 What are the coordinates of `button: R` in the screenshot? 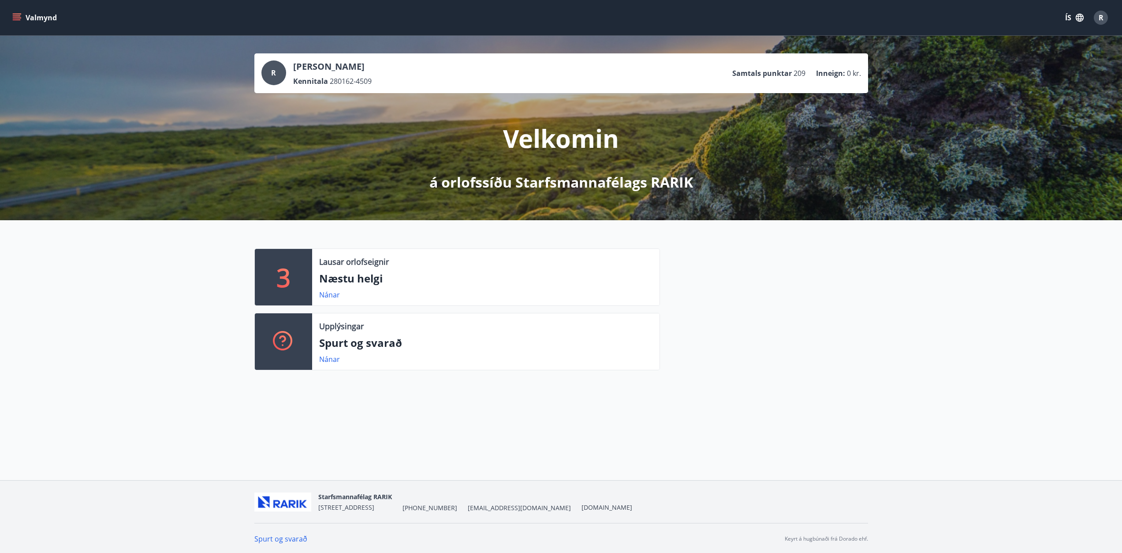 It's located at (1101, 18).